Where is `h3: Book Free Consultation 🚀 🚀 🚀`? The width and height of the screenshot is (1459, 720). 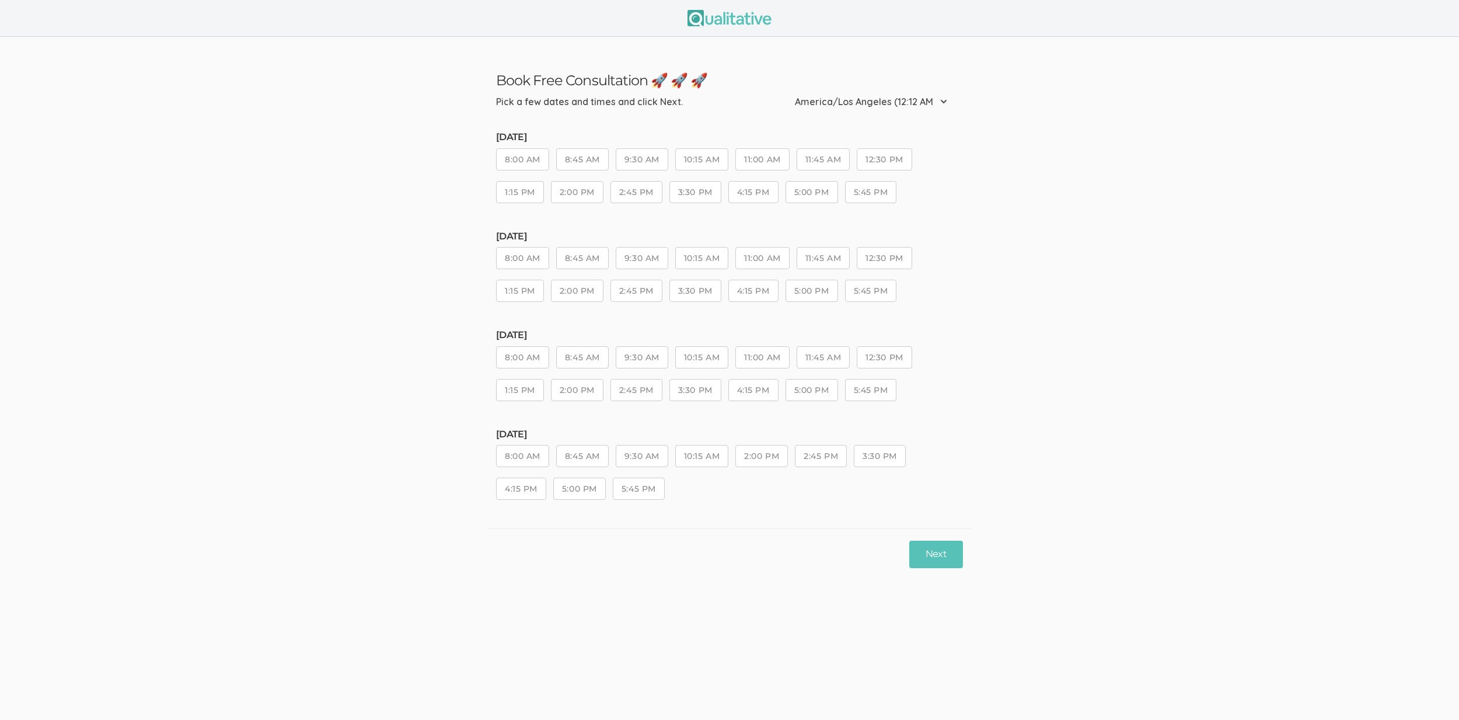 h3: Book Free Consultation 🚀 🚀 🚀 is located at coordinates (729, 80).